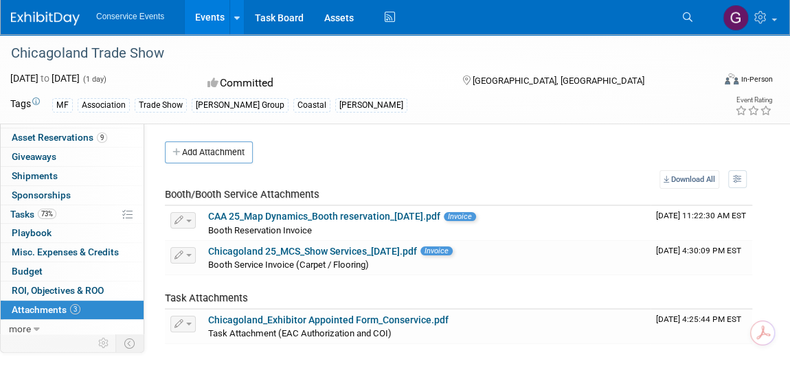  I want to click on div: MF, so click(63, 105).